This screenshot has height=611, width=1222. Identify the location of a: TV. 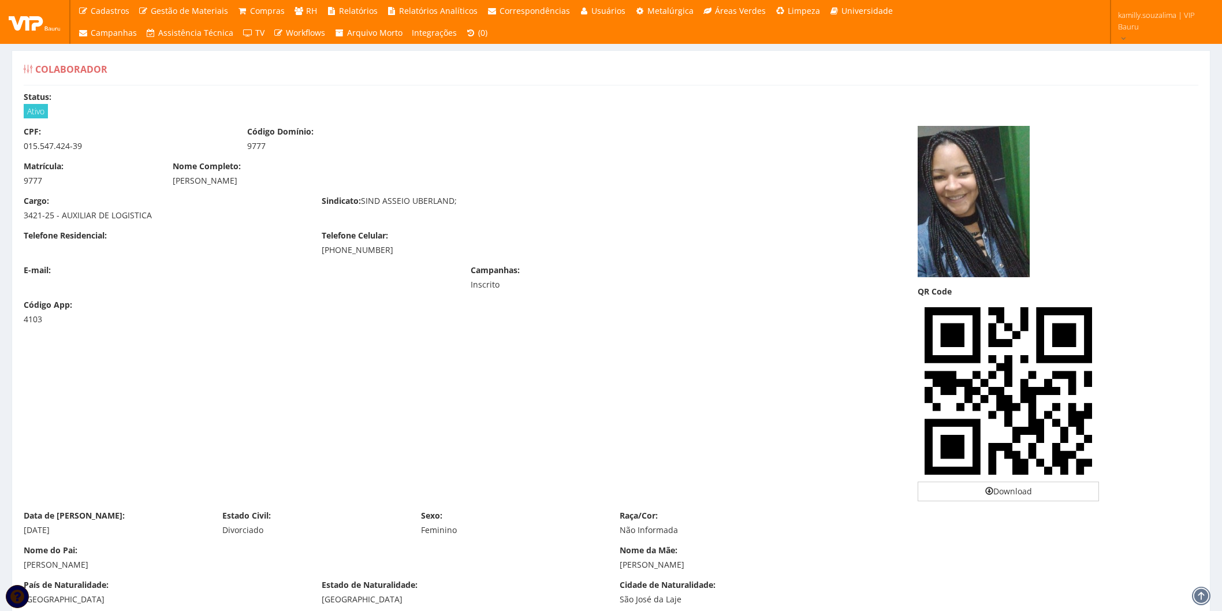
(254, 33).